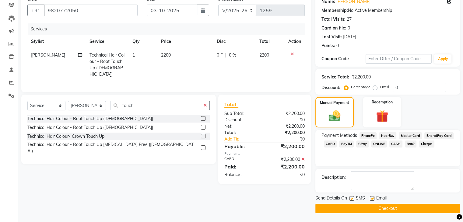 The height and width of the screenshot is (222, 463). Describe the element at coordinates (384, 87) in the screenshot. I see `label: Fixed` at that location.